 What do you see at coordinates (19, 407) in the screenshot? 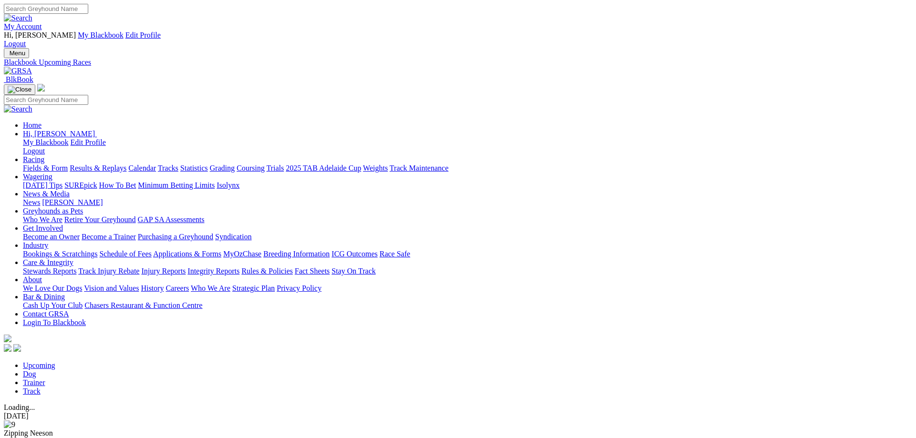
I see `span: Loading...` at bounding box center [19, 407].